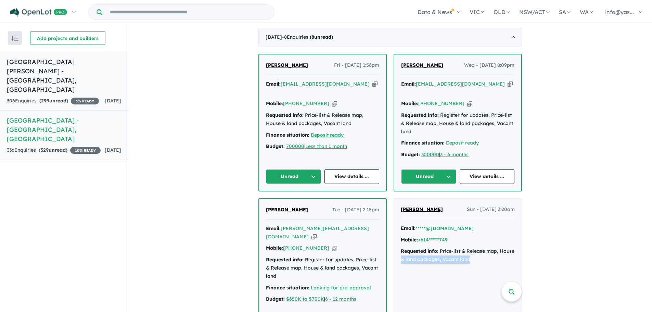  What do you see at coordinates (341, 287) in the screenshot?
I see `a: Looking for pre-approval` at bounding box center [341, 287].